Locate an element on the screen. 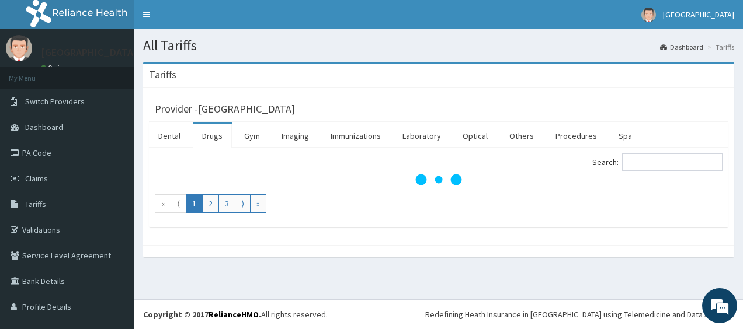 This screenshot has height=329, width=743. strong: Copyright © 2017 . is located at coordinates (202, 315).